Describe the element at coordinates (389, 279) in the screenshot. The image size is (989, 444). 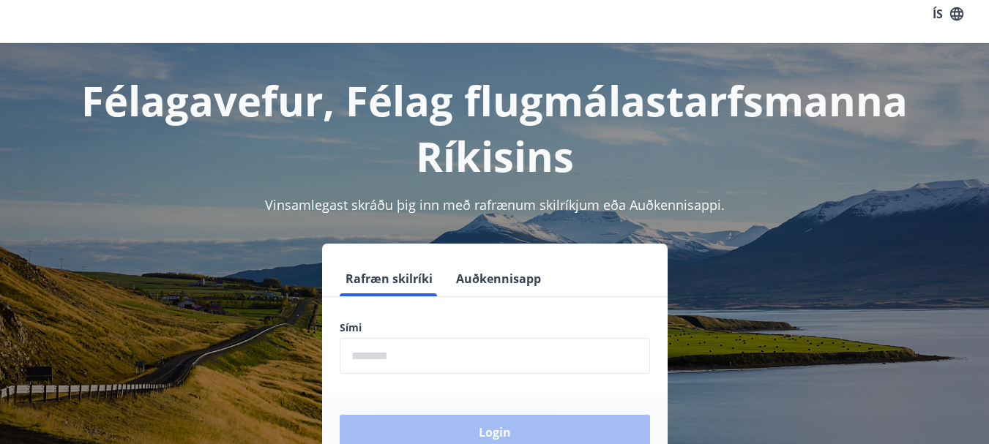
I see `button: Rafræn skilríki` at that location.